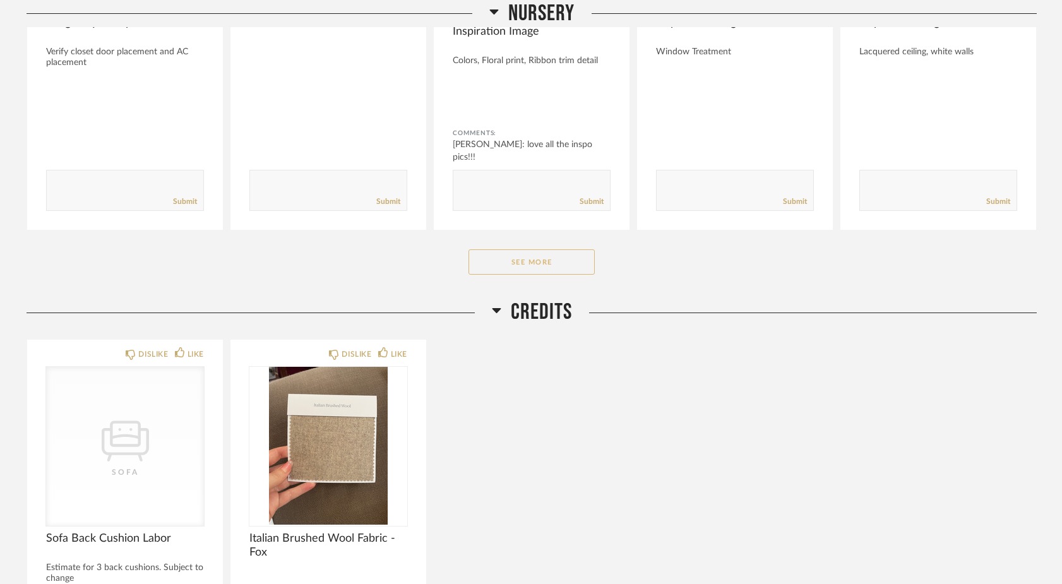 Image resolution: width=1062 pixels, height=584 pixels. Describe the element at coordinates (532, 133) in the screenshot. I see `div: Comments:` at that location.